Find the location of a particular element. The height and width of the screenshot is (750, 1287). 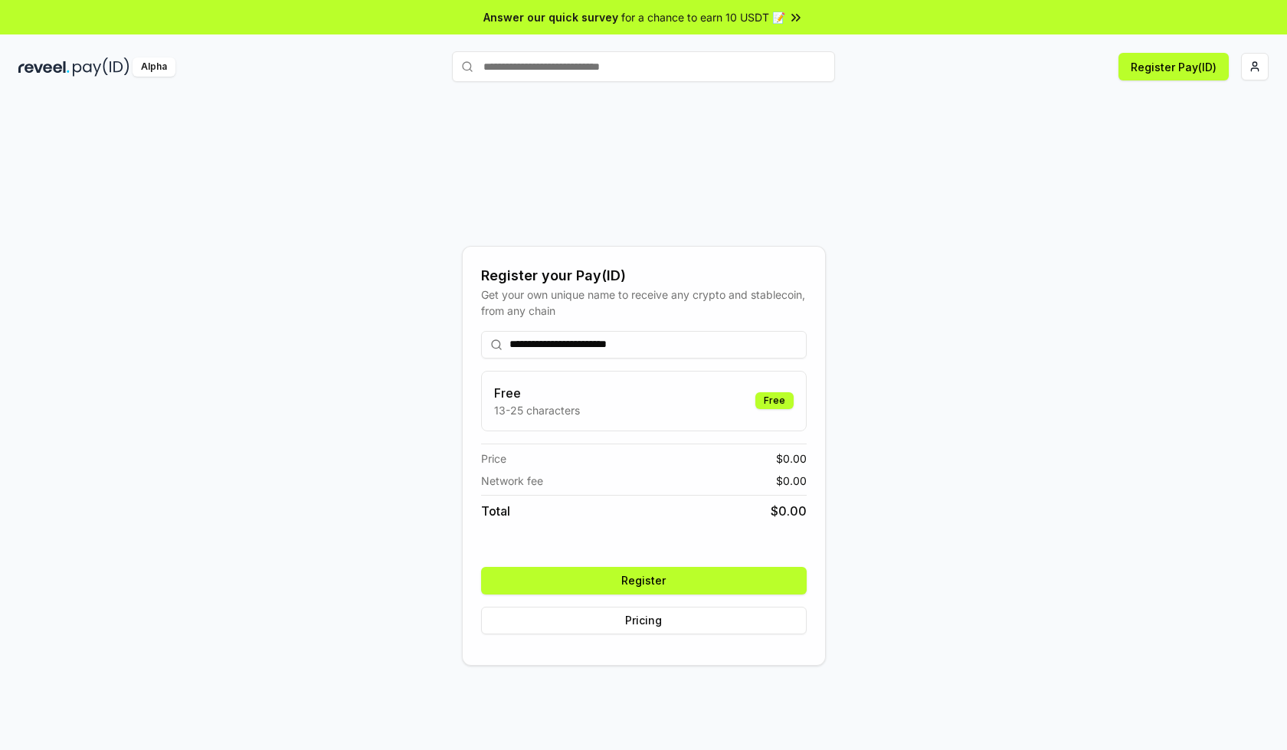

span: for a chance to earn 10 USDT 📝 is located at coordinates (703, 17).